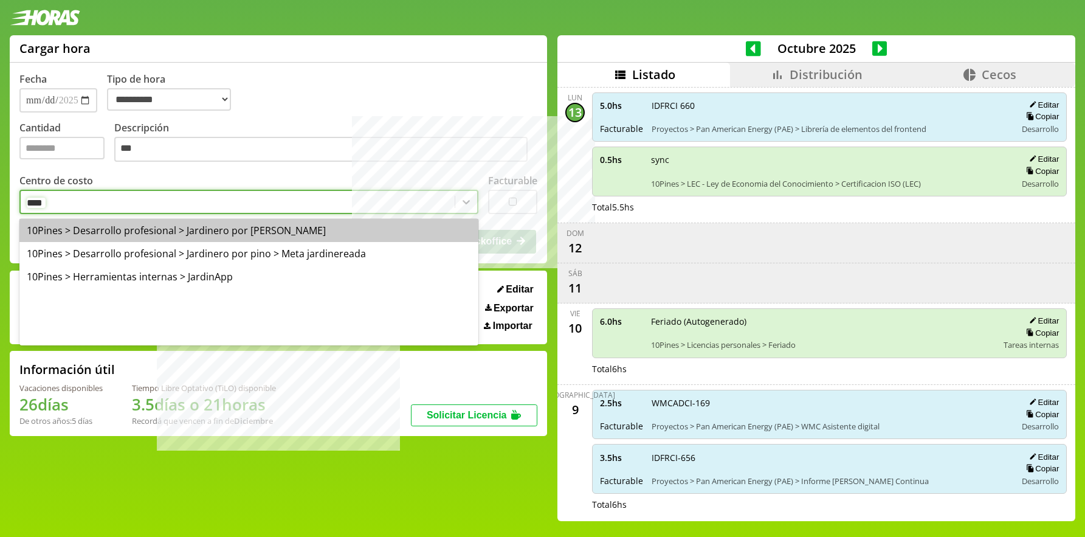 This screenshot has width=1085, height=537. I want to click on span: IDFRCI-656, so click(830, 457).